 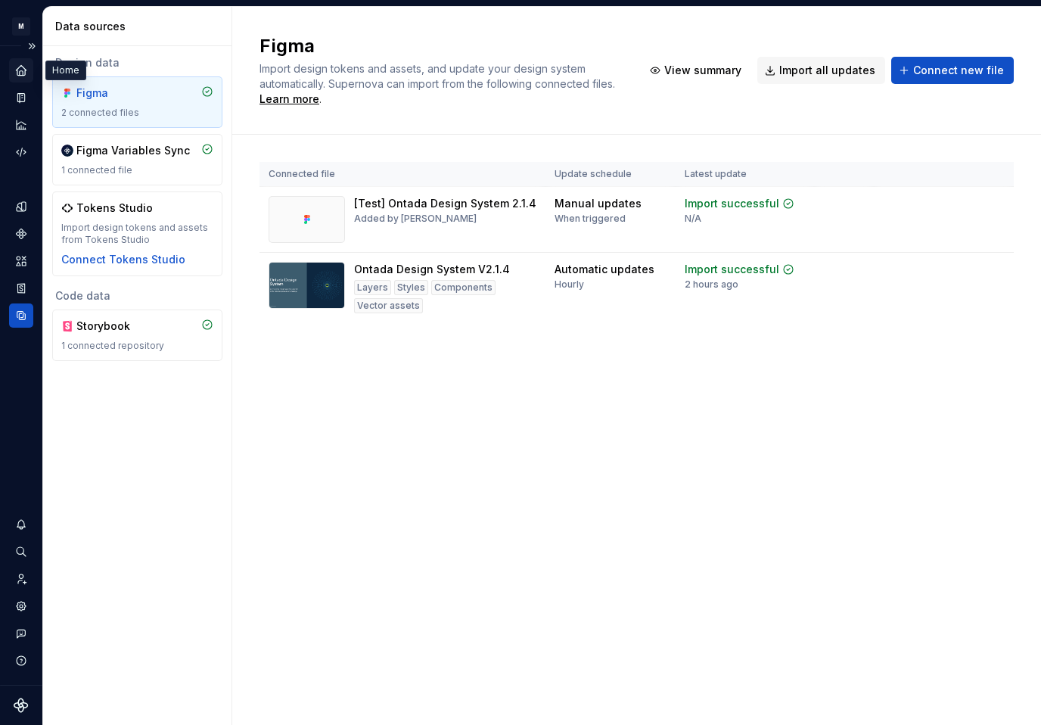 I want to click on button: Contact support, so click(x=21, y=633).